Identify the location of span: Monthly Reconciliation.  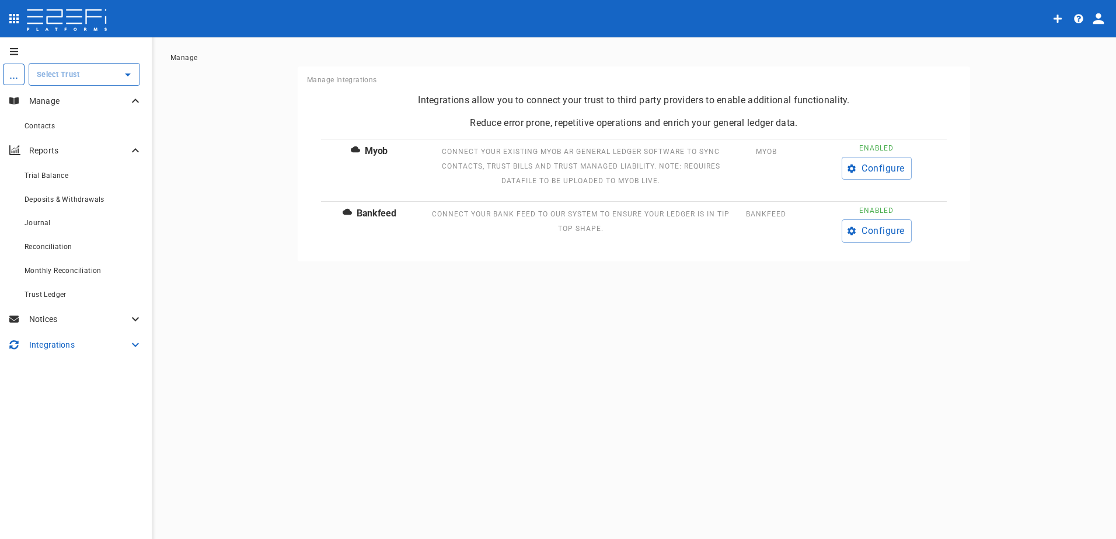
(63, 271).